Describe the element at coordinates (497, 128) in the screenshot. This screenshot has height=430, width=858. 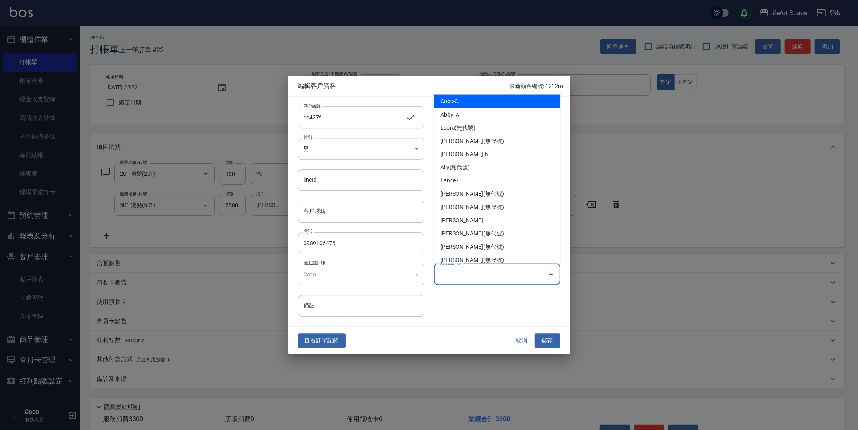
I see `li: Leora(無代號)` at that location.